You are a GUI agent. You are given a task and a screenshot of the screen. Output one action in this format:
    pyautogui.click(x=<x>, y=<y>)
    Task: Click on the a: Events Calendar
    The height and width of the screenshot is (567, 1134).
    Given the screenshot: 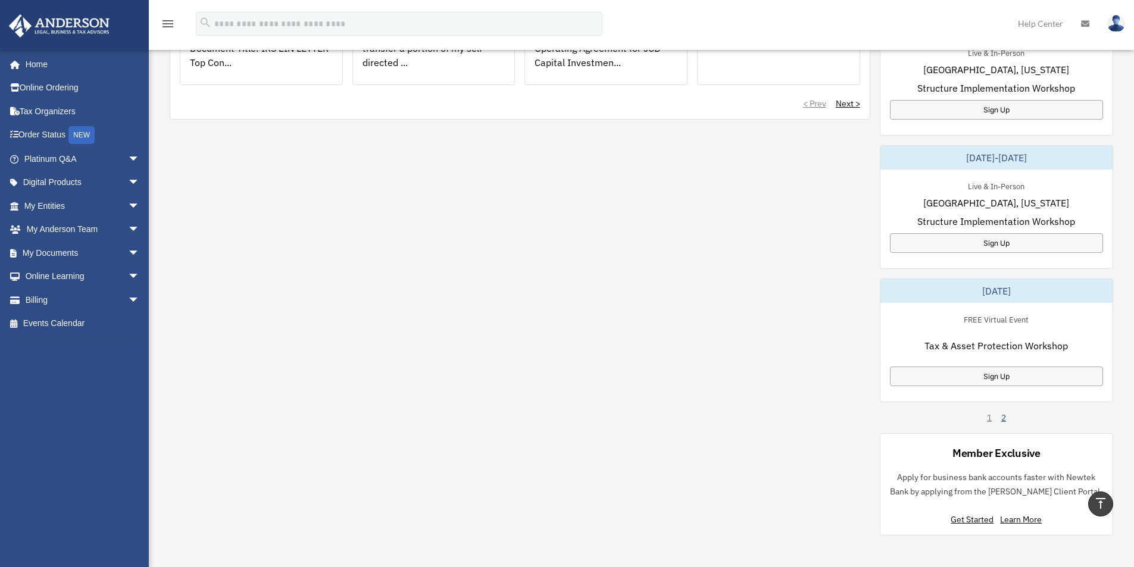 What is the action you would take?
    pyautogui.click(x=83, y=324)
    